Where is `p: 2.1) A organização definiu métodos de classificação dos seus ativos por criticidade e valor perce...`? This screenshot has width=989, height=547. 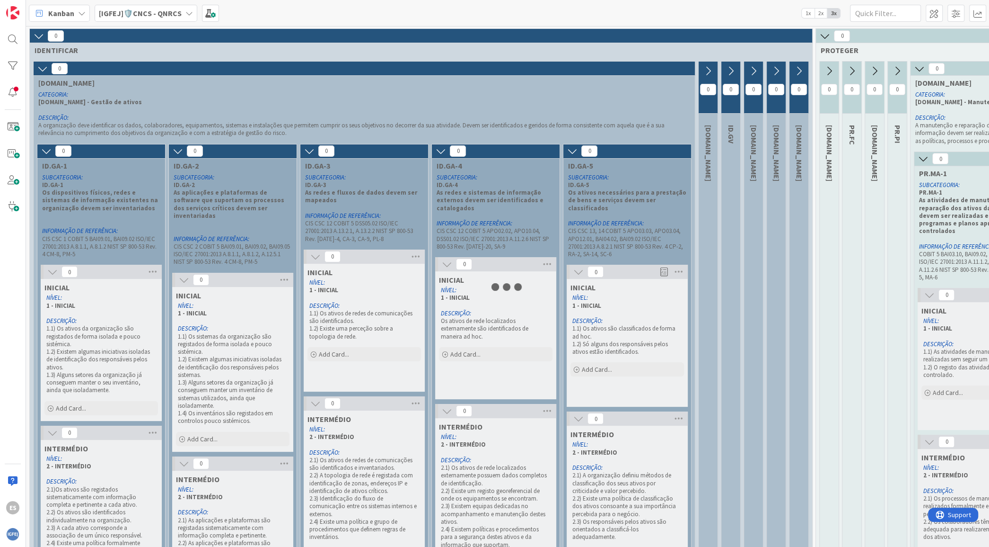 p: 2.1) A organização definiu métodos de classificação dos seus ativos por criticidade e valor perce... is located at coordinates (627, 483).